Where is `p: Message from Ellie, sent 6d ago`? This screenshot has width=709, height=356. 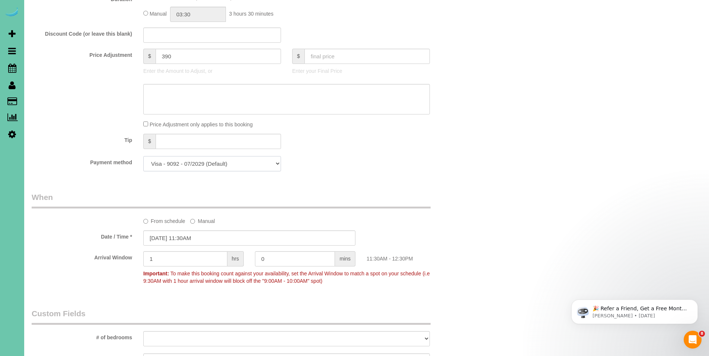 p: Message from Ellie, sent 6d ago is located at coordinates (80, 32).